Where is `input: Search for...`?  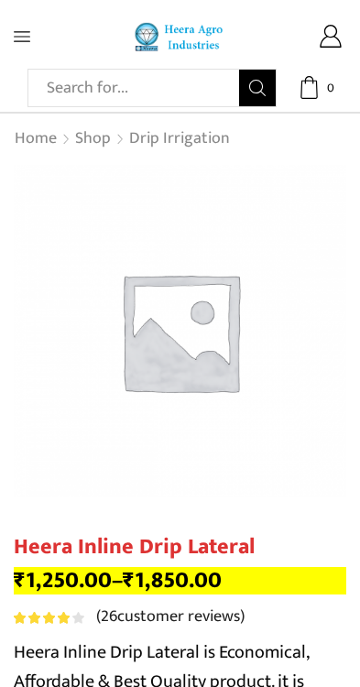
input: Search for... is located at coordinates (138, 88).